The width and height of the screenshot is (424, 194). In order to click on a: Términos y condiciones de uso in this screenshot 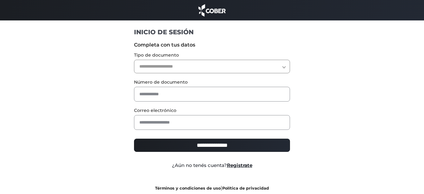, I will do `click(188, 188)`.